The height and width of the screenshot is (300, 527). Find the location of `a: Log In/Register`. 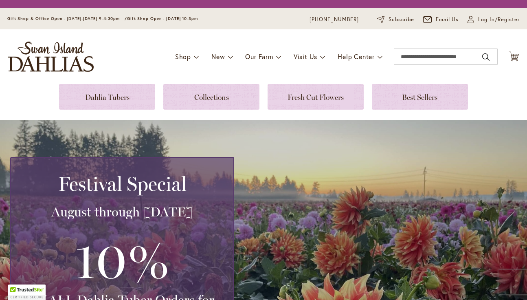

a: Log In/Register is located at coordinates (493, 20).